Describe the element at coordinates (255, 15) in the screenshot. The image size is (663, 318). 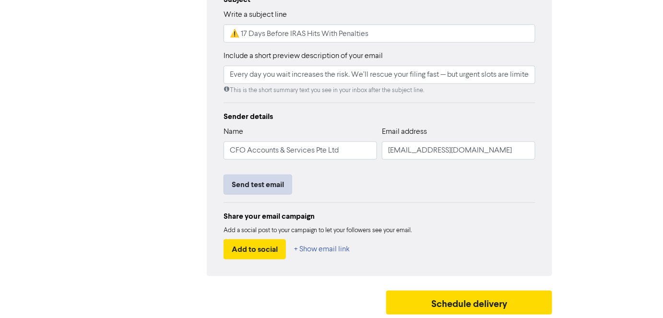
I see `label: Write a subject line` at that location.